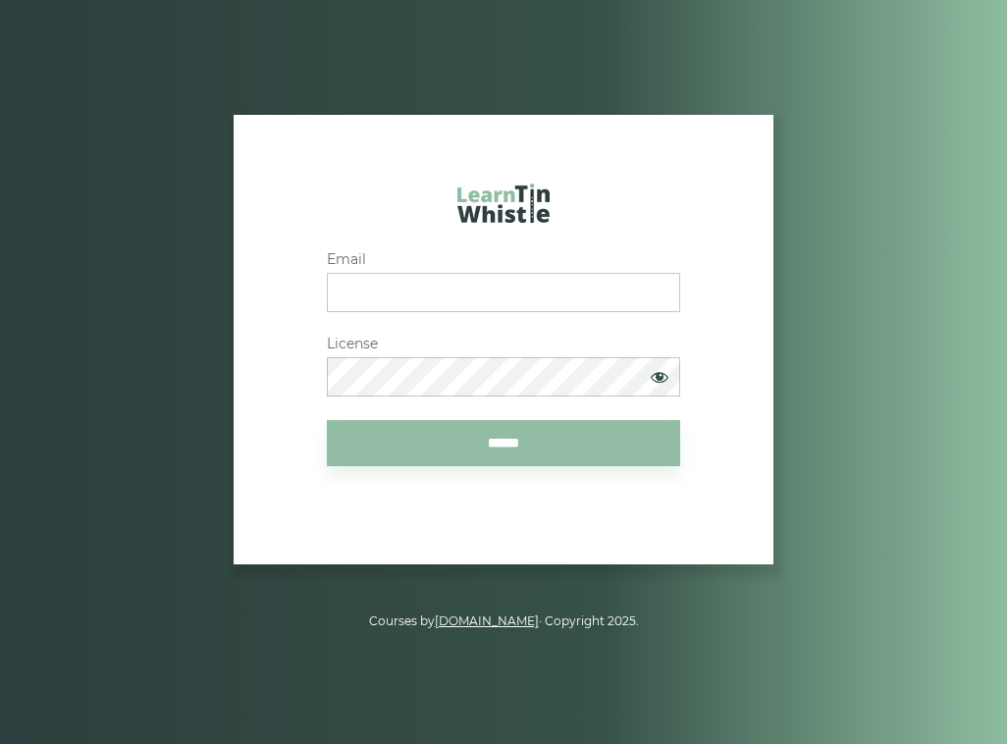 The height and width of the screenshot is (744, 1007). I want to click on img: LearnTinWhistle.com, so click(504, 203).